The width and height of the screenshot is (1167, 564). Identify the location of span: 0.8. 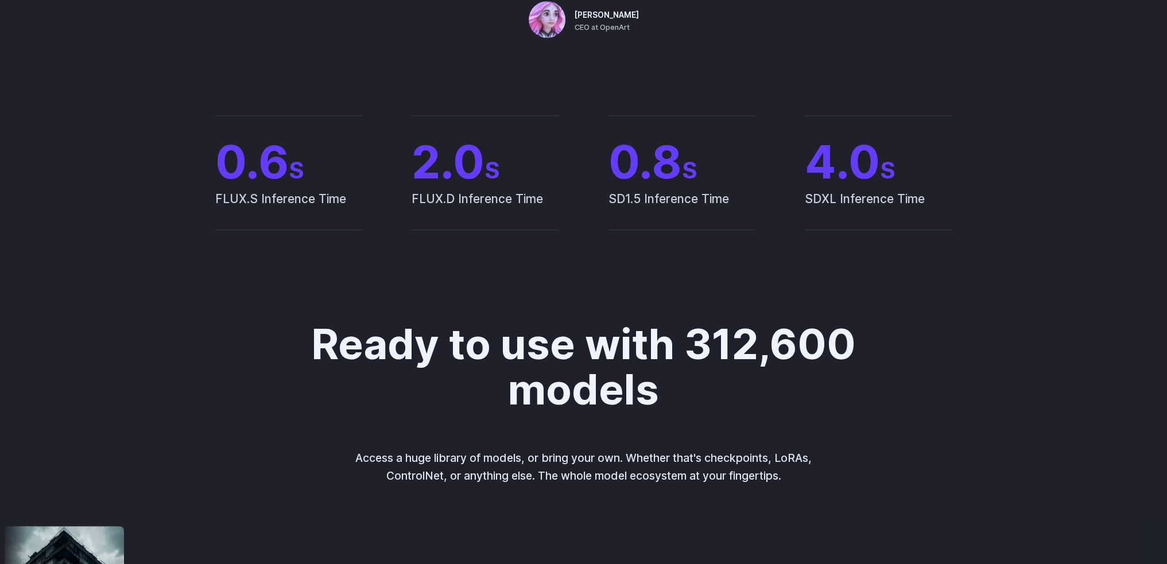
(682, 162).